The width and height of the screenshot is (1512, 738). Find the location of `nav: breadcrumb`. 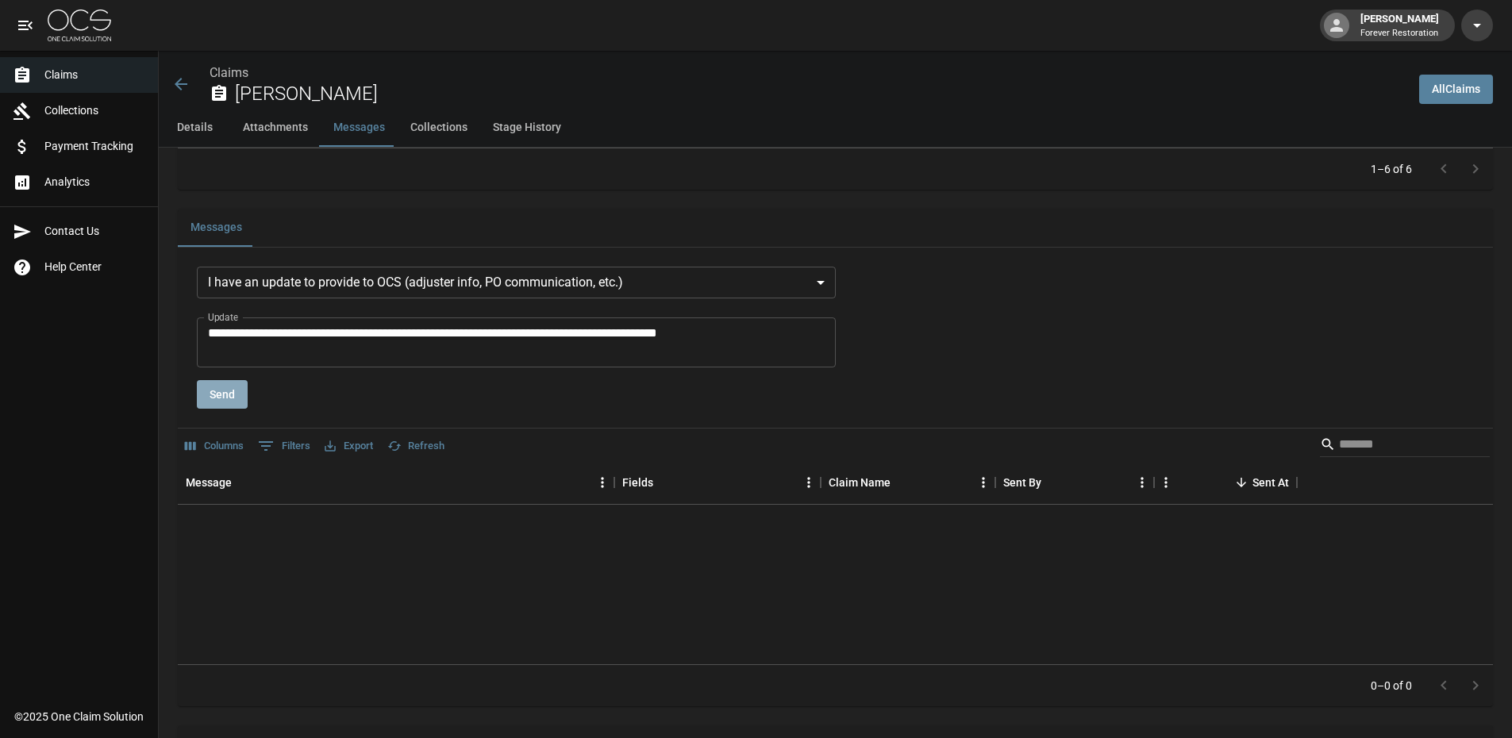

nav: breadcrumb is located at coordinates (808, 73).